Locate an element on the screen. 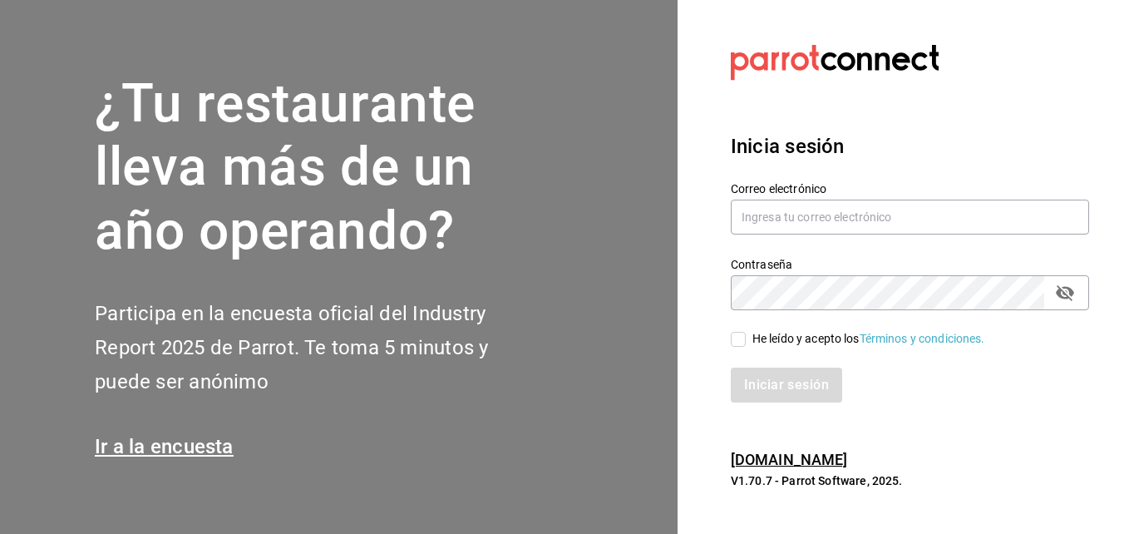 Image resolution: width=1129 pixels, height=534 pixels. button: passwordField is located at coordinates (1065, 293).